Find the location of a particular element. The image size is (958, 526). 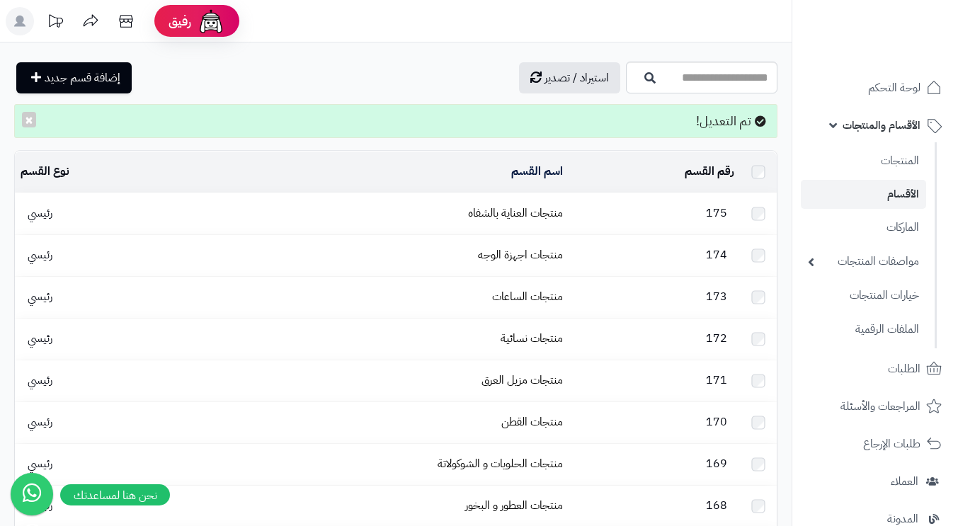

a: منتجات اجهزة الوجه is located at coordinates (521, 255).